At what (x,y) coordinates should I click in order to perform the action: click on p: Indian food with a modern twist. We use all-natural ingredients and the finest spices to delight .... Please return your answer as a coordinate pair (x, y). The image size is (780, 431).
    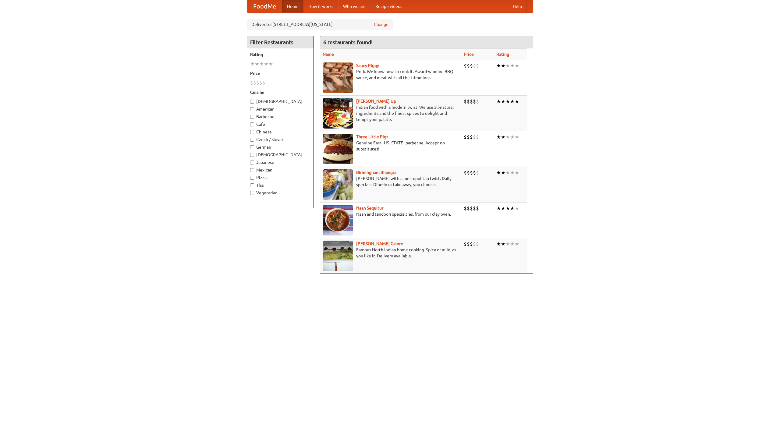
    Looking at the image, I should click on (391, 113).